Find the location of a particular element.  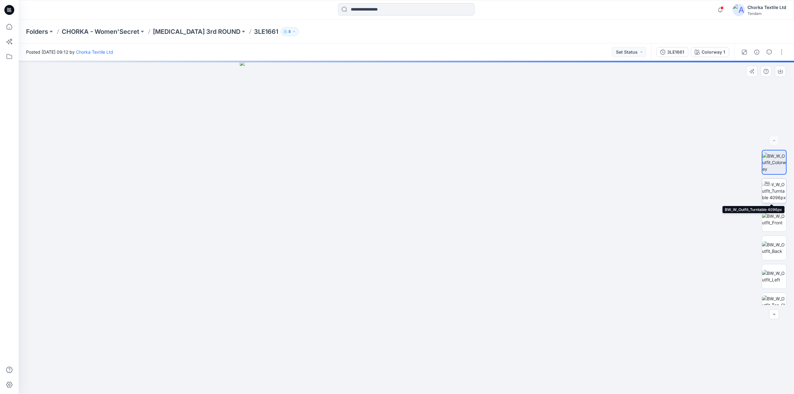

div: 3LE1661 is located at coordinates (676, 52).